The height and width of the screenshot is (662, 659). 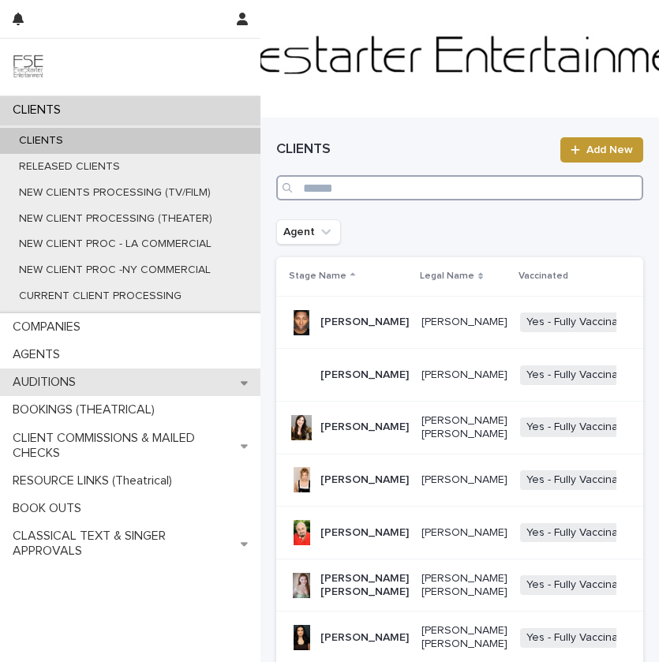 I want to click on p: BOOK OUTS, so click(x=50, y=508).